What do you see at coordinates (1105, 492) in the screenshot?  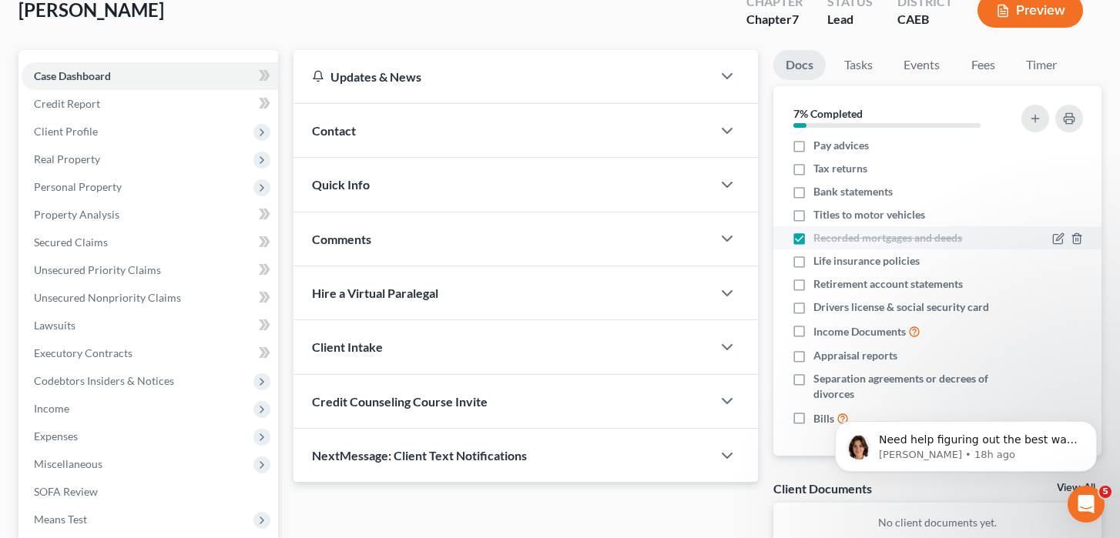 I see `span: 5` at bounding box center [1105, 492].